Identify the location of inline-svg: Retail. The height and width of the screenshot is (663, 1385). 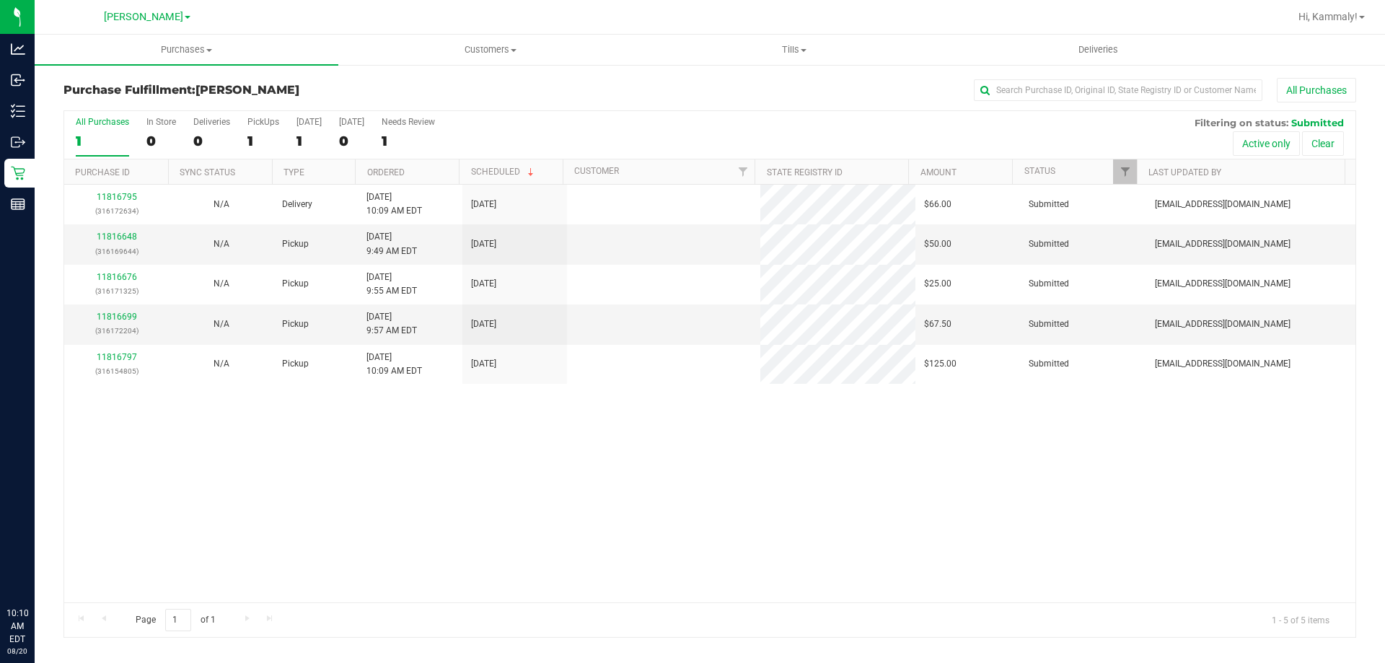
(18, 173).